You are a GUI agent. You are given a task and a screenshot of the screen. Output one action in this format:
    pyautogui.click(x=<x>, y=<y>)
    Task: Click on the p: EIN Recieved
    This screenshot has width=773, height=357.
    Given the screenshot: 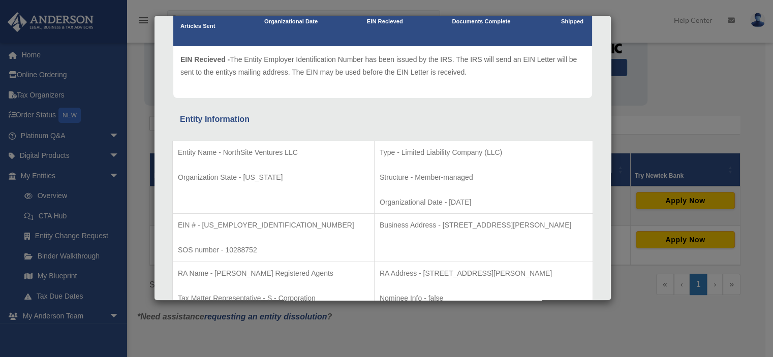 What is the action you would take?
    pyautogui.click(x=385, y=22)
    